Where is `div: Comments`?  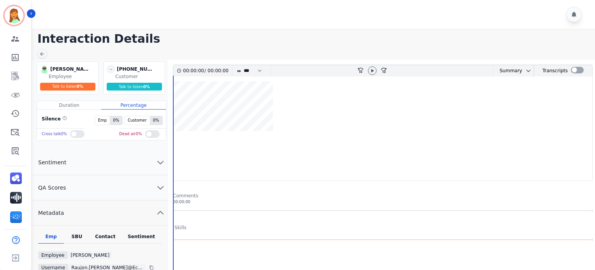
div: Comments is located at coordinates (383, 196).